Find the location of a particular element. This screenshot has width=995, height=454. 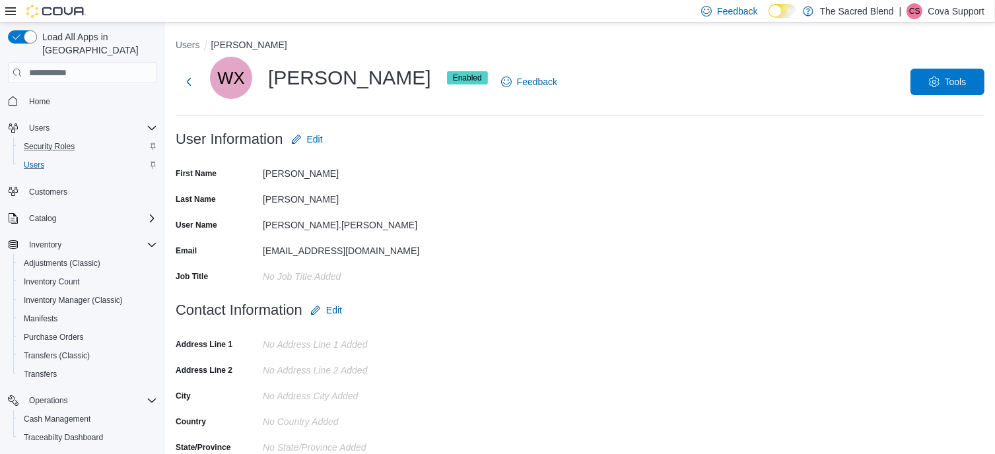

button: Inventory Manager (Classic) is located at coordinates (88, 300).